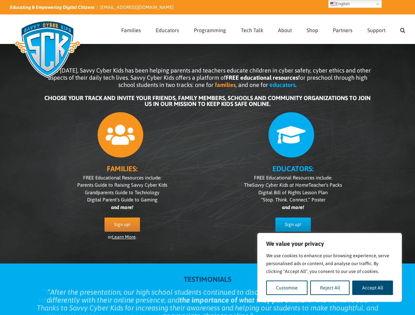 This screenshot has height=315, width=415. I want to click on span: Digital Bill of Rights Lesson Plan, so click(293, 192).